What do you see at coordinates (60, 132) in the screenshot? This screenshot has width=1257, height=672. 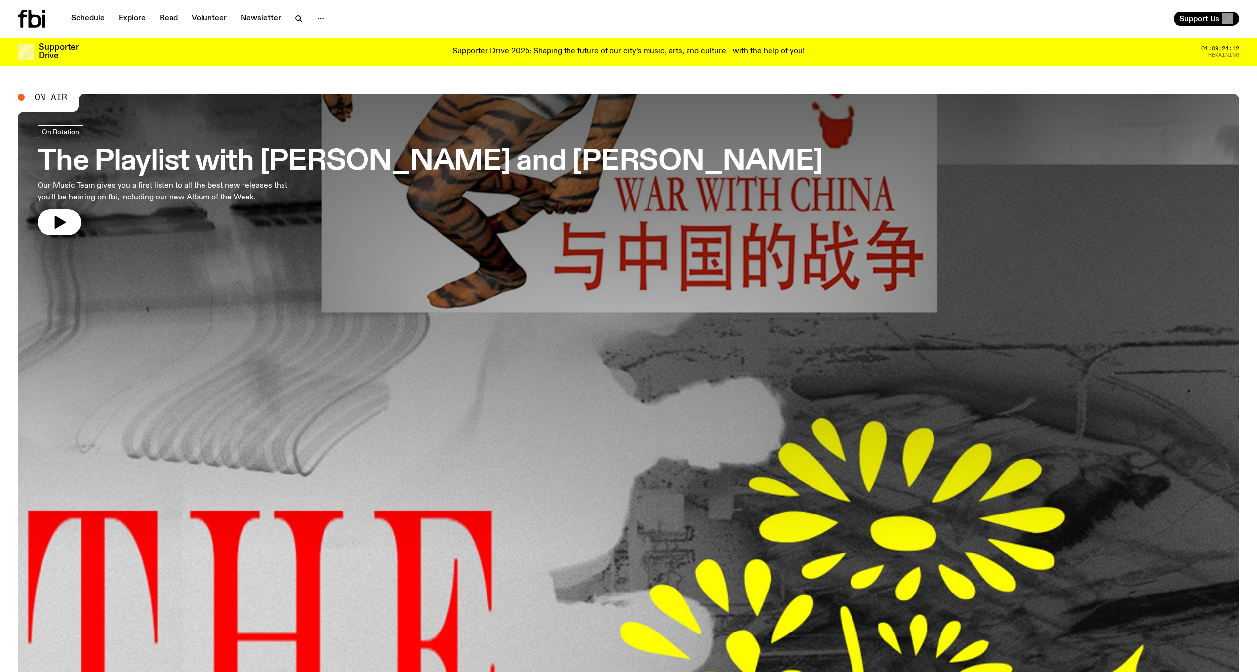 I see `a: On Rotation` at bounding box center [60, 132].